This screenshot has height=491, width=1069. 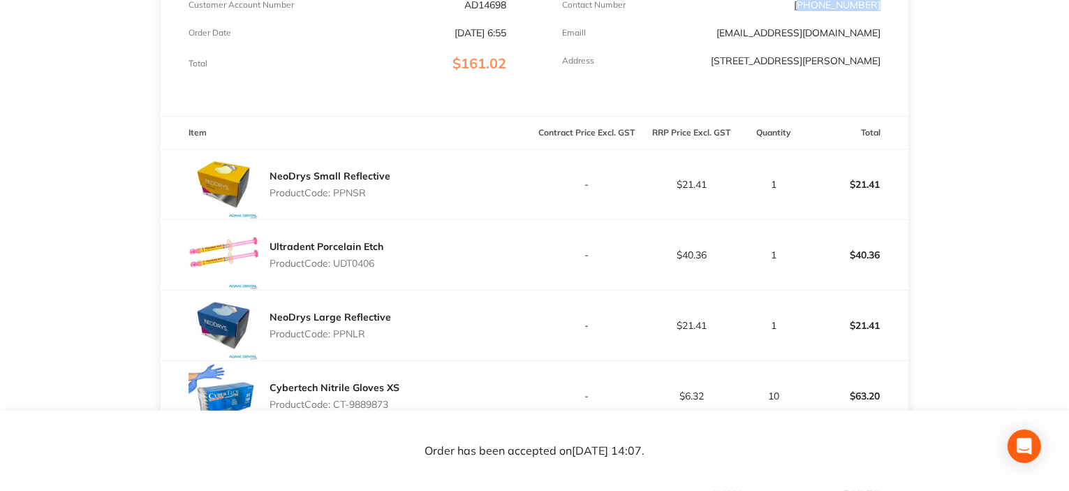 What do you see at coordinates (210, 33) in the screenshot?
I see `p: Order Date` at bounding box center [210, 33].